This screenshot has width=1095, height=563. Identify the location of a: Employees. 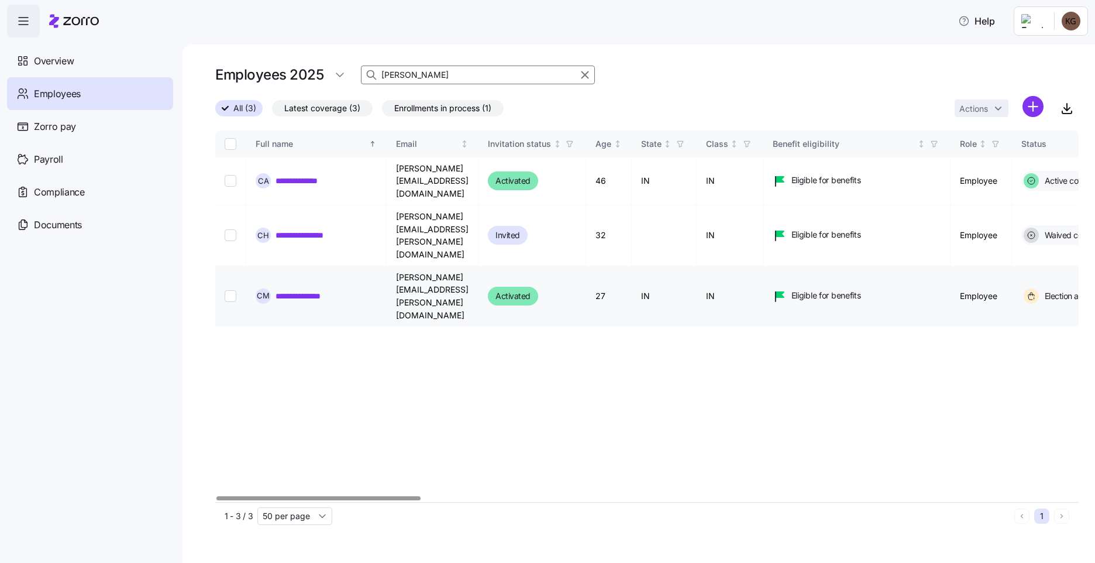
(90, 94).